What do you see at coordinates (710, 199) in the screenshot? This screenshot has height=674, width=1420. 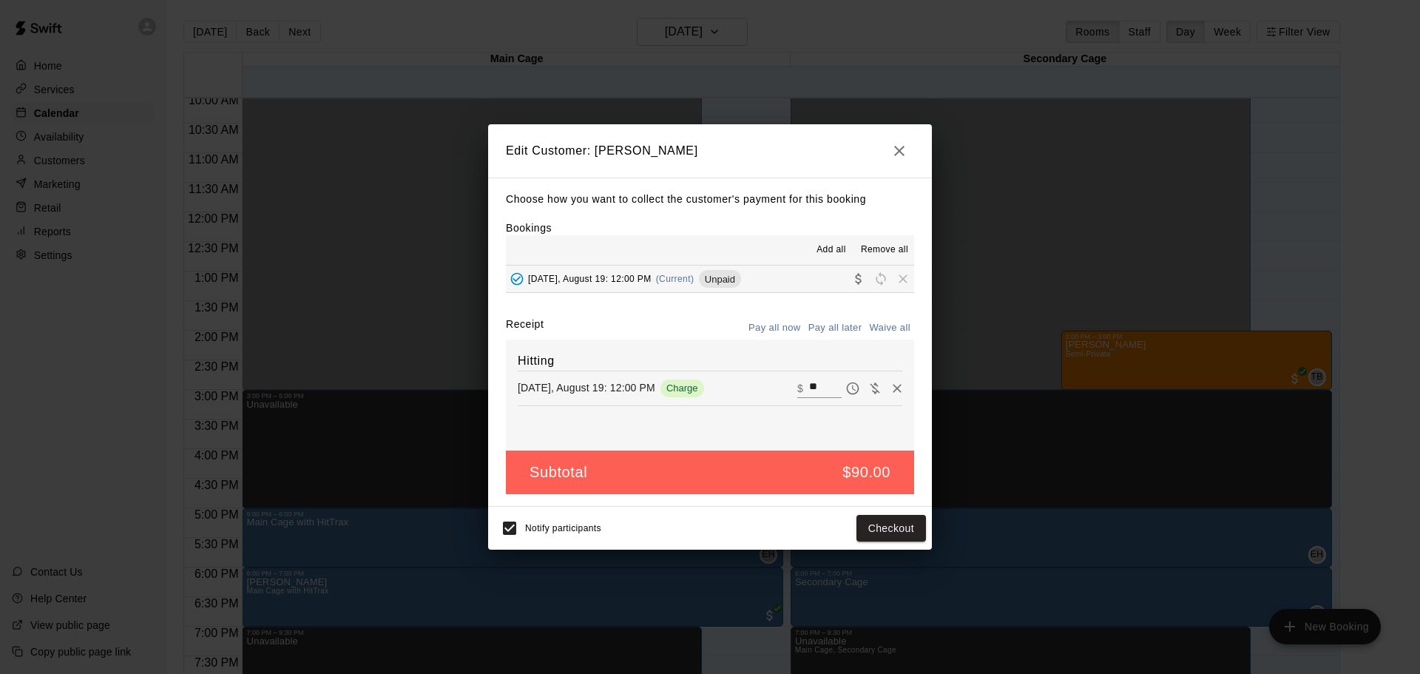 I see `p: Choose how you want to collect the customer's payment for this booking` at bounding box center [710, 199].